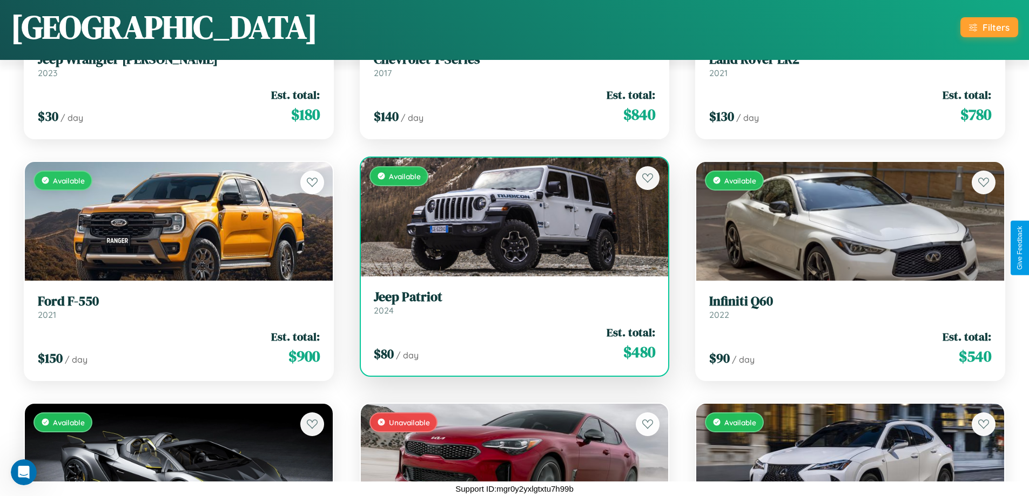 The image size is (1029, 496). What do you see at coordinates (179, 307) in the screenshot?
I see `a: Ford F-5502021` at bounding box center [179, 307].